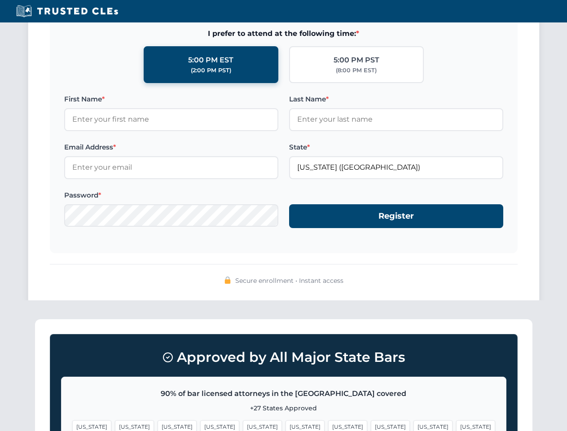 Image resolution: width=567 pixels, height=431 pixels. What do you see at coordinates (171, 195) in the screenshot?
I see `label: Password` at bounding box center [171, 195].